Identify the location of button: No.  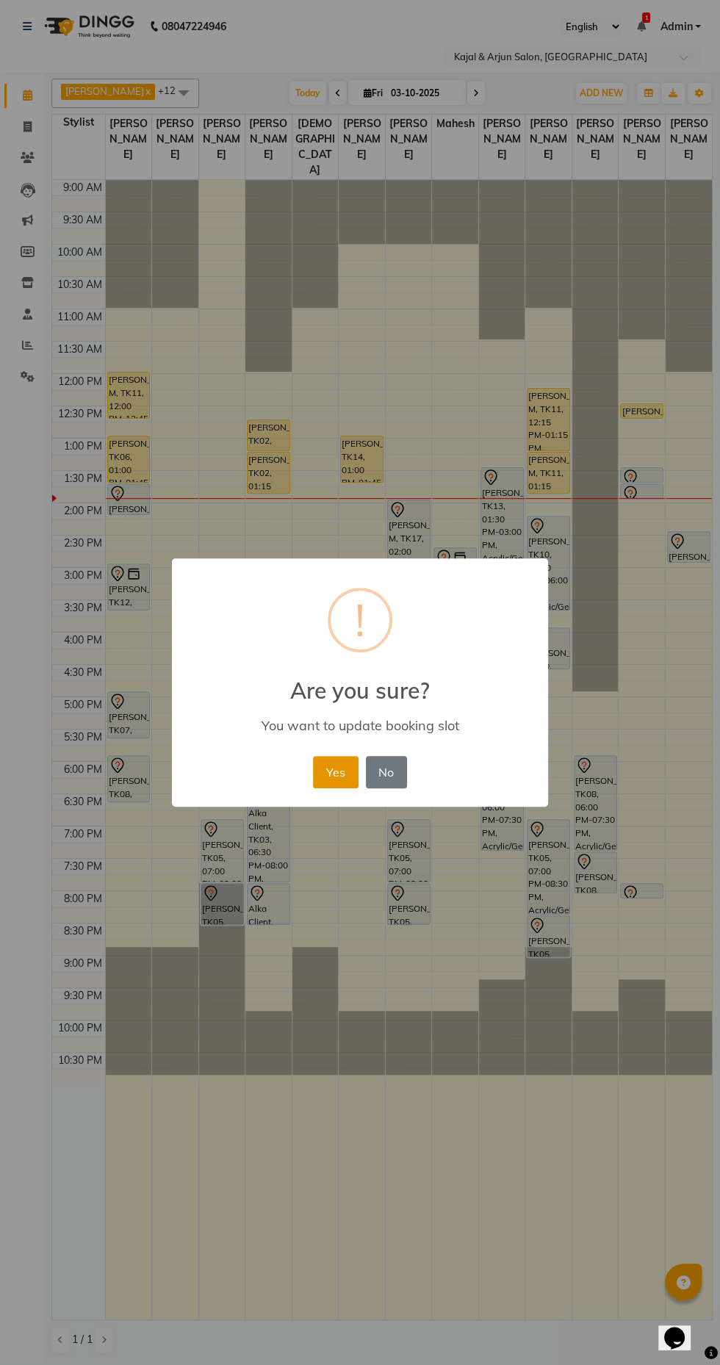
(387, 772).